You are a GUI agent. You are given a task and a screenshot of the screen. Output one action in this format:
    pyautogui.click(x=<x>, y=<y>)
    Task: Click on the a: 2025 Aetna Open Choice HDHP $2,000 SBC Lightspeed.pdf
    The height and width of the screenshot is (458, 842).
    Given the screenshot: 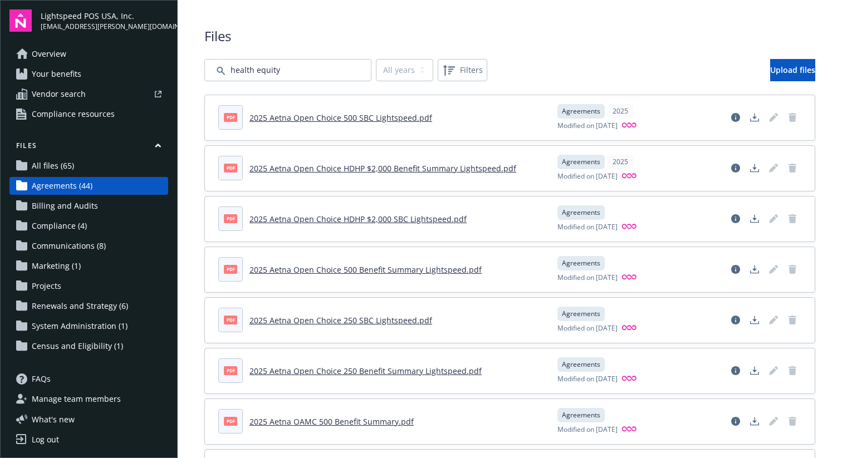 What is the action you would take?
    pyautogui.click(x=358, y=219)
    